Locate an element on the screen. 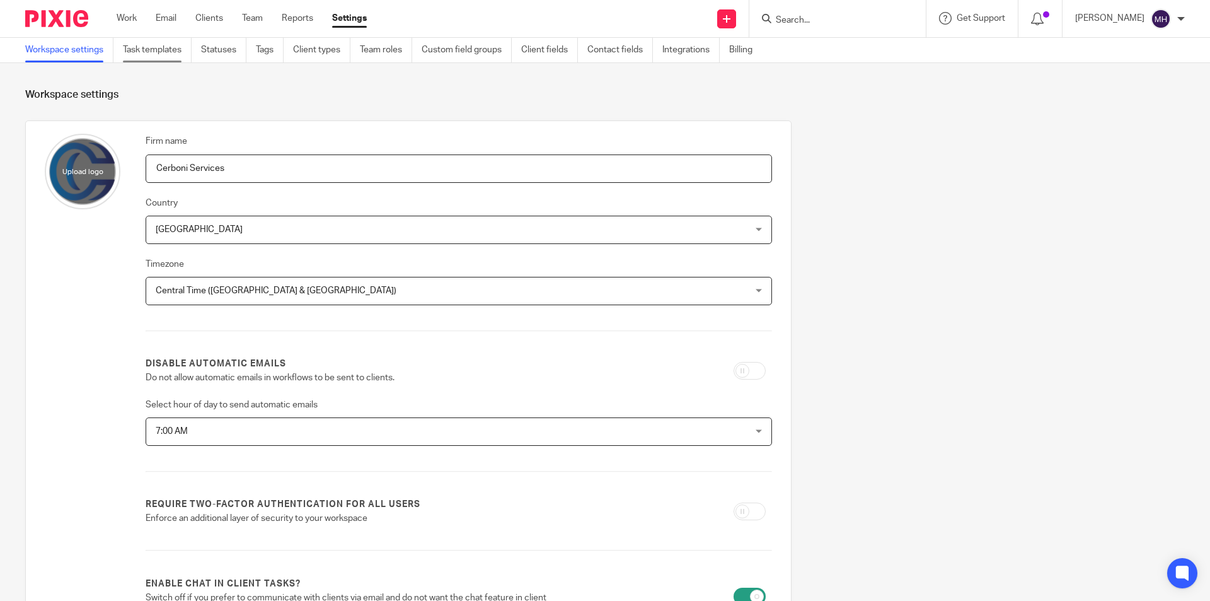 This screenshot has height=601, width=1210. a: Workspace settings is located at coordinates (69, 50).